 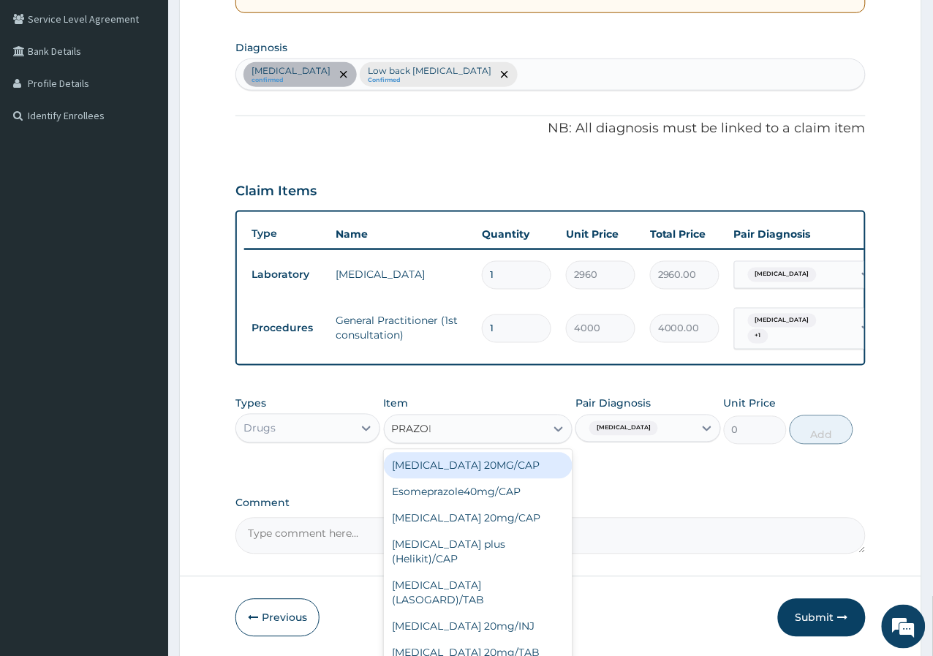 What do you see at coordinates (143, 258) in the screenshot?
I see `span: We're online!` at bounding box center [143, 258].